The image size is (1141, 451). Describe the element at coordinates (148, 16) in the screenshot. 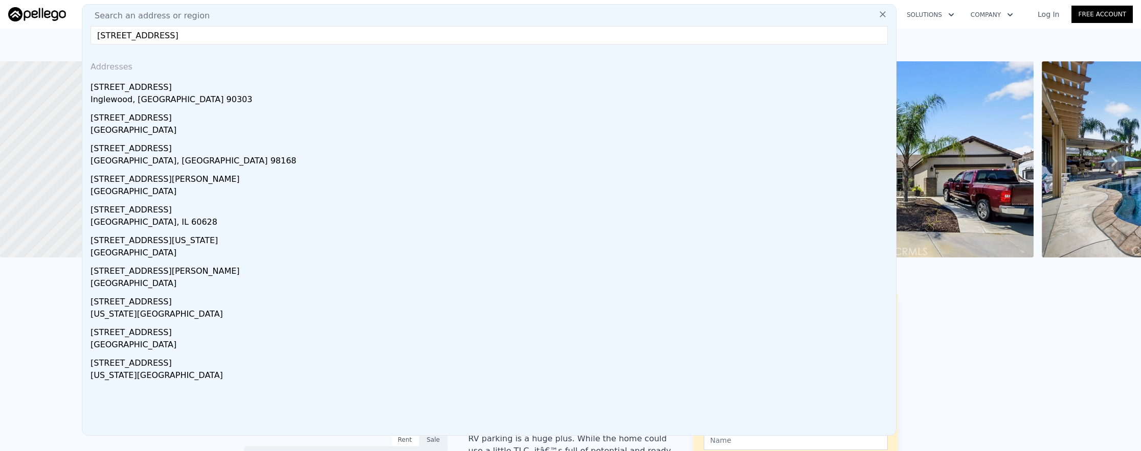

I see `span: Search an address or region` at that location.